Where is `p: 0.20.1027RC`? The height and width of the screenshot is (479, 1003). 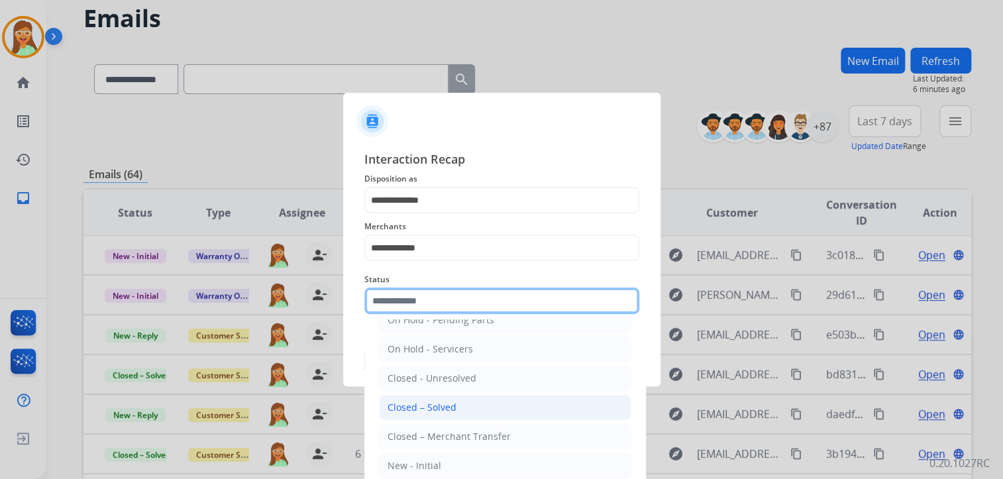 p: 0.20.1027RC is located at coordinates (959, 463).